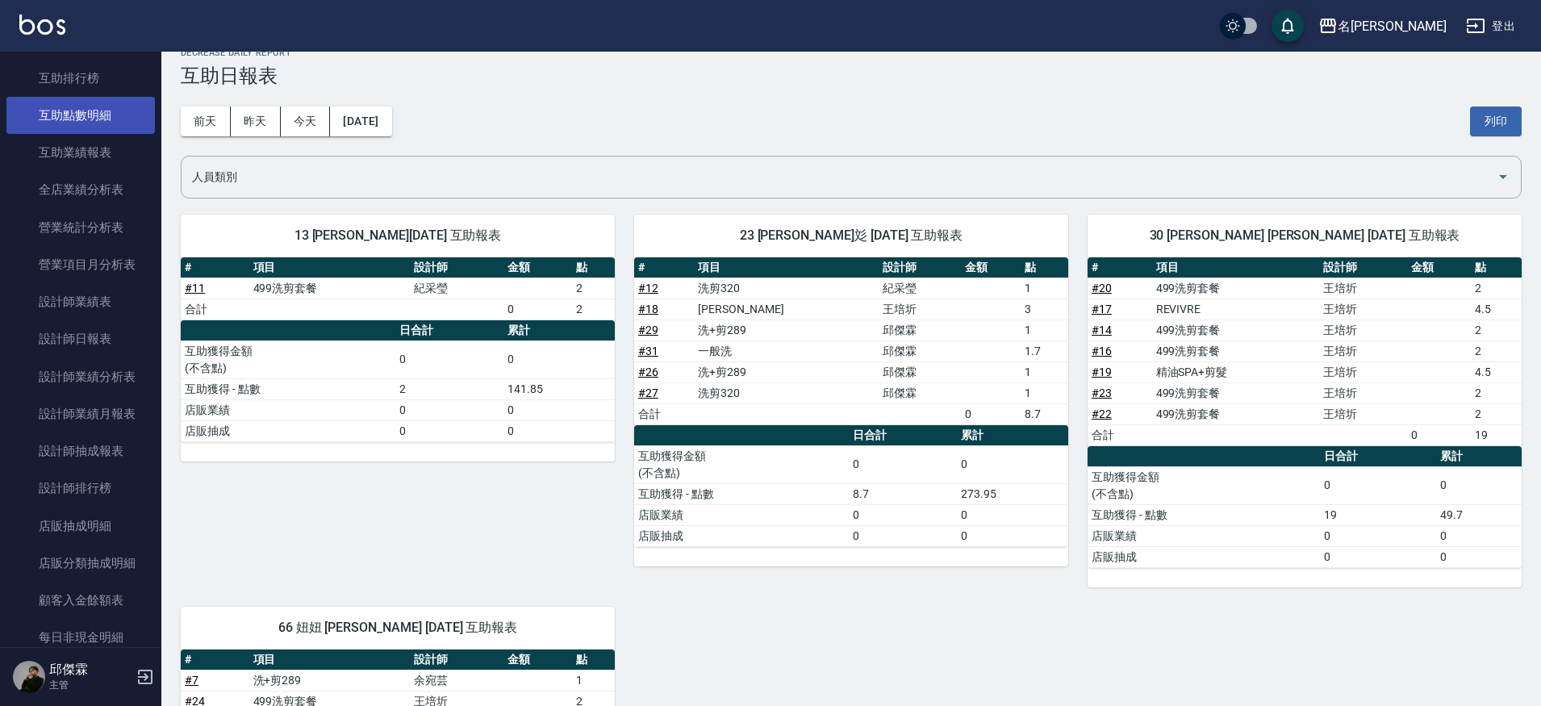 The image size is (1541, 706). I want to click on td: 店販抽成, so click(1204, 557).